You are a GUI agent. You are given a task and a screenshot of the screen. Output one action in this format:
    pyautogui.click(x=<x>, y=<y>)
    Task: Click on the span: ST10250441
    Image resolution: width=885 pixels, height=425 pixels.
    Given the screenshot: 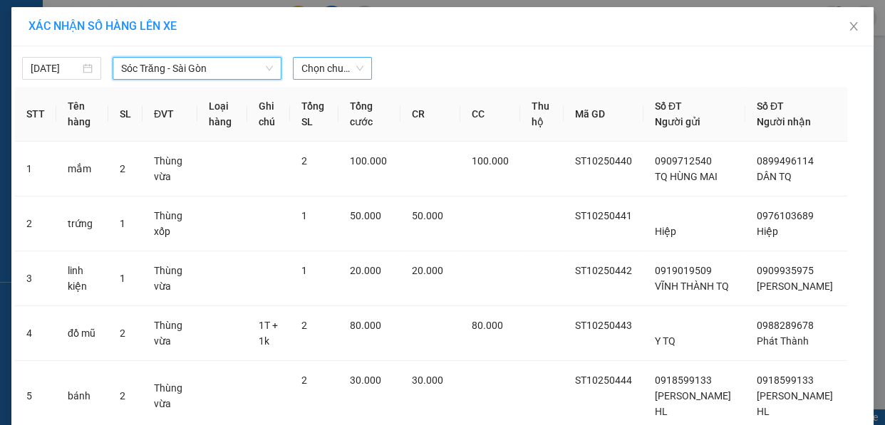 What is the action you would take?
    pyautogui.click(x=604, y=216)
    